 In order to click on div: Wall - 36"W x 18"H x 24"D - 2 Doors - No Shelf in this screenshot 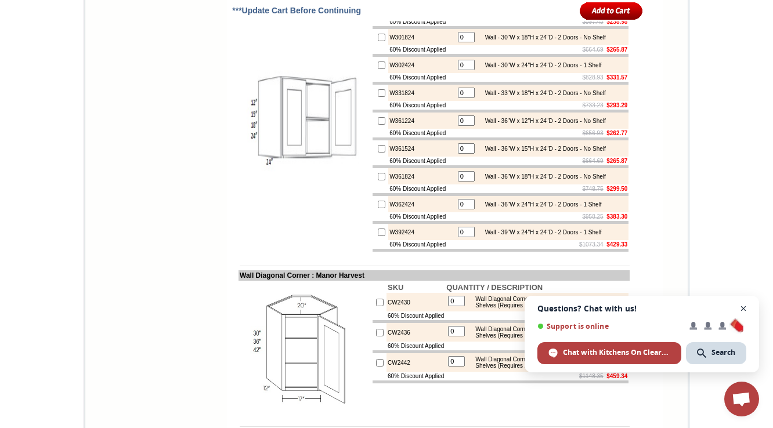, I will do `click(542, 176)`.